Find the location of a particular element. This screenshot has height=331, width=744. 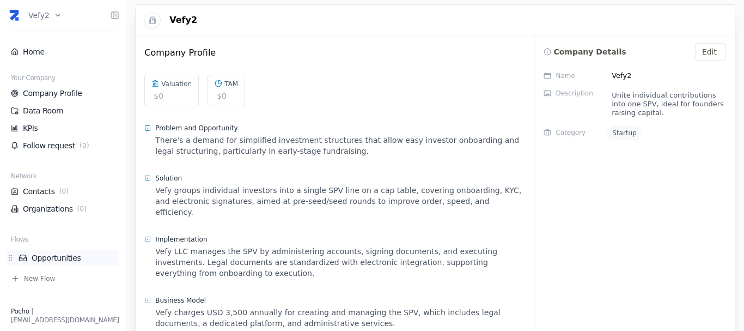

span: Pocho is located at coordinates (20, 311).